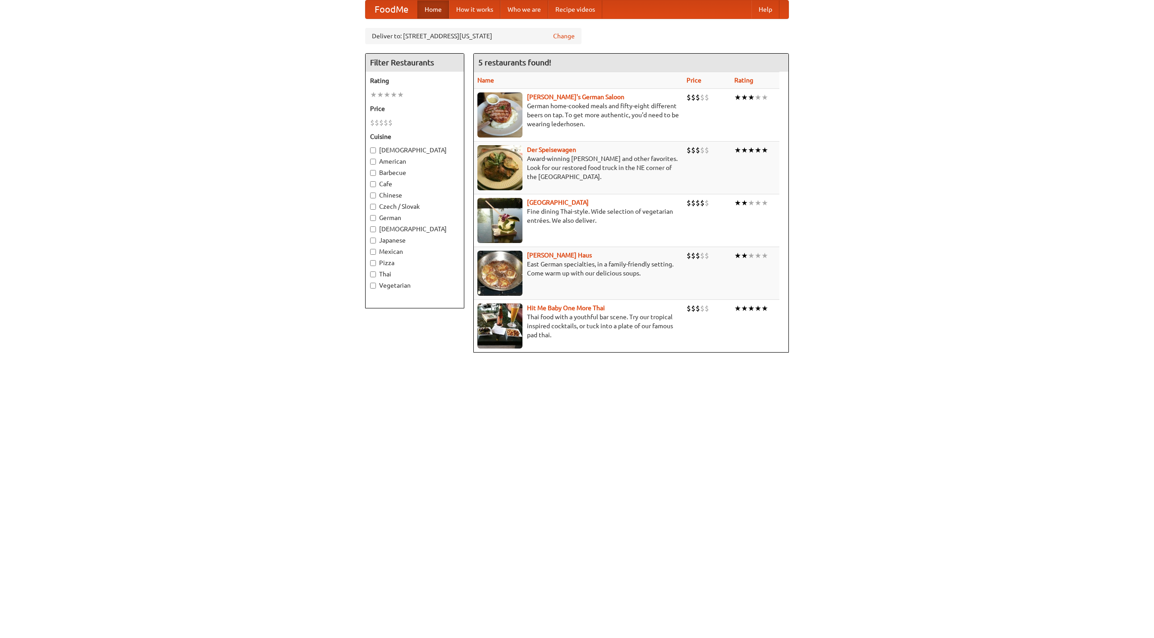  I want to click on input: Pizza, so click(373, 263).